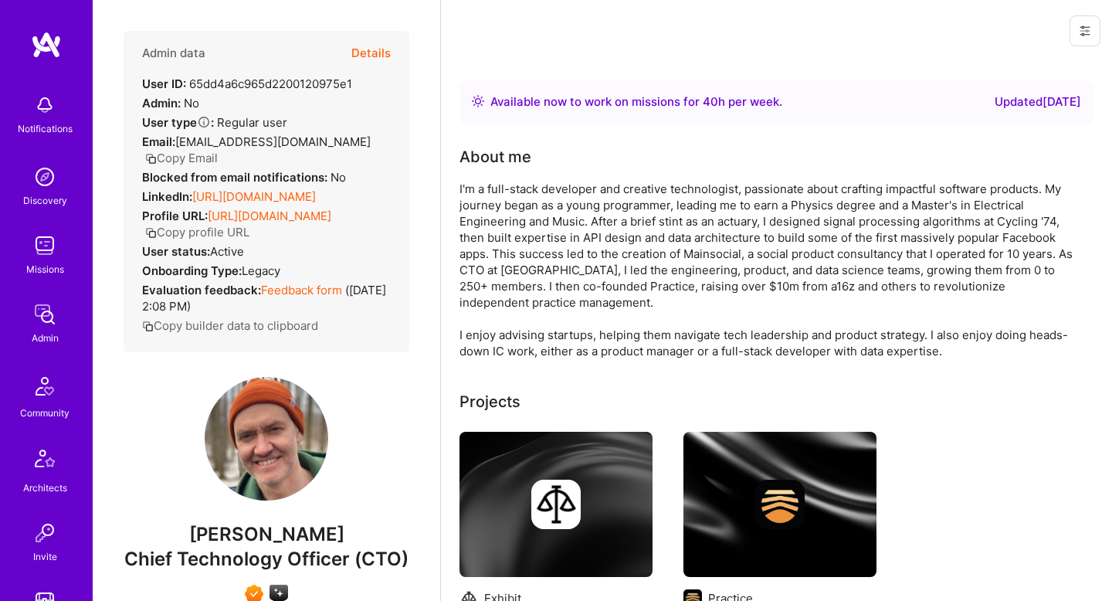  Describe the element at coordinates (45, 269) in the screenshot. I see `div: Missions` at that location.